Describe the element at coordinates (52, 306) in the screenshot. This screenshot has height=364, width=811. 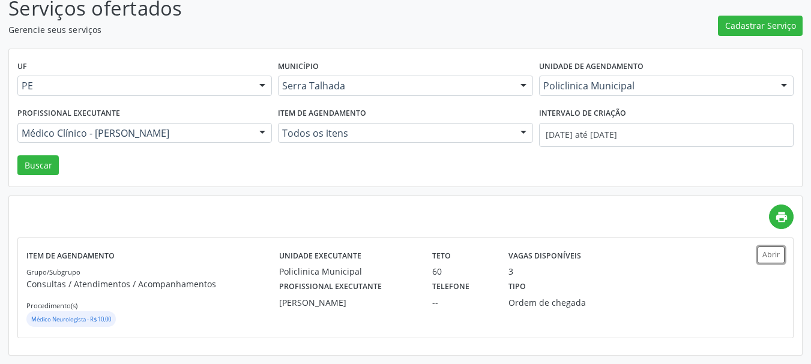
I see `small: Procedimento(s)` at that location.